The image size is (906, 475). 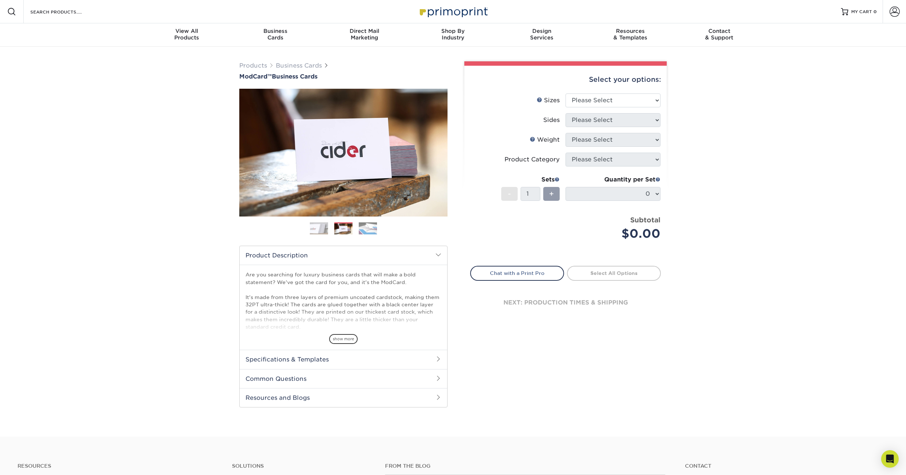 I want to click on a: Business Cards, so click(x=299, y=65).